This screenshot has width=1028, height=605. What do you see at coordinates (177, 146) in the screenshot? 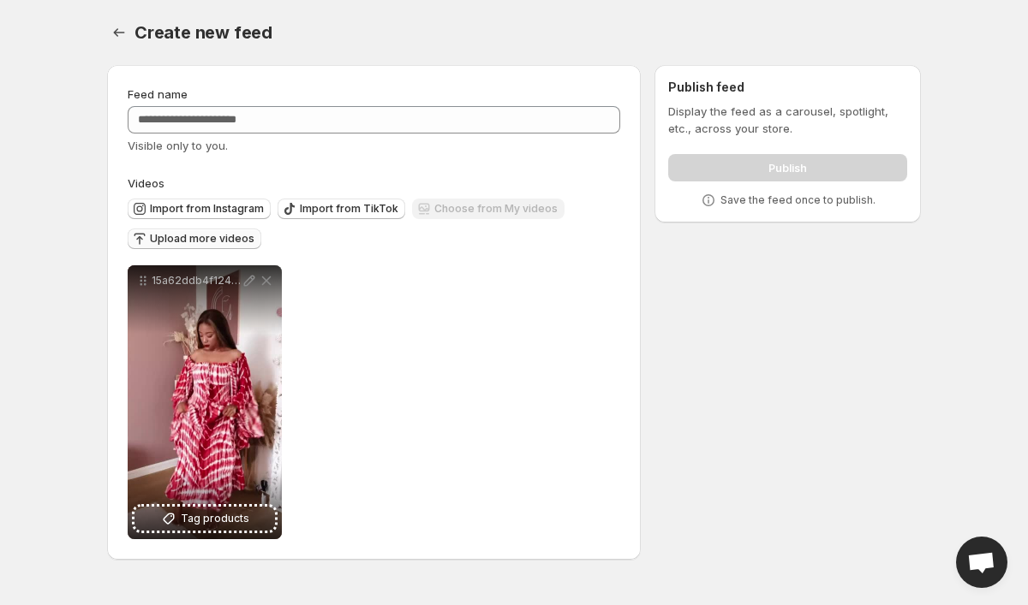
I see `span: Visible only to you.` at bounding box center [177, 146].